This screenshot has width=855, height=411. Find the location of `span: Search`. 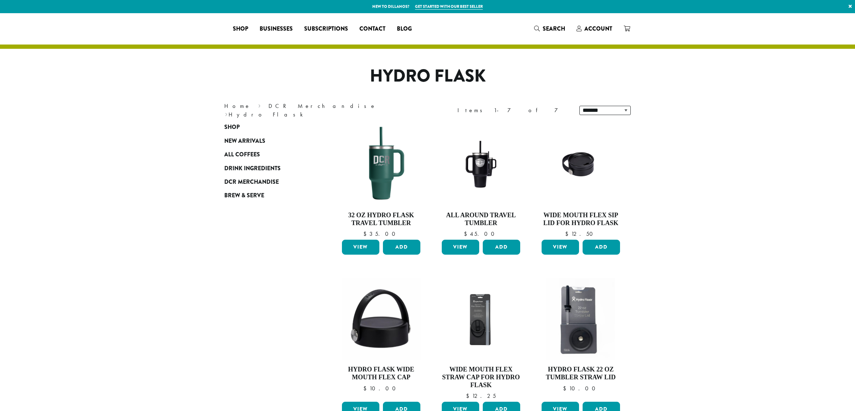

span: Search is located at coordinates (554, 29).